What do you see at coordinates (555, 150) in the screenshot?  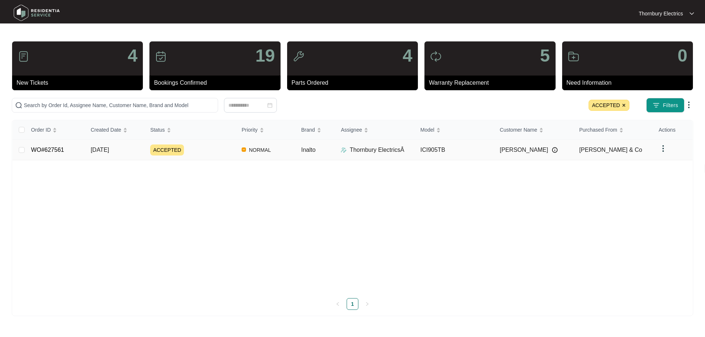 I see `img: Info icon` at bounding box center [555, 150].